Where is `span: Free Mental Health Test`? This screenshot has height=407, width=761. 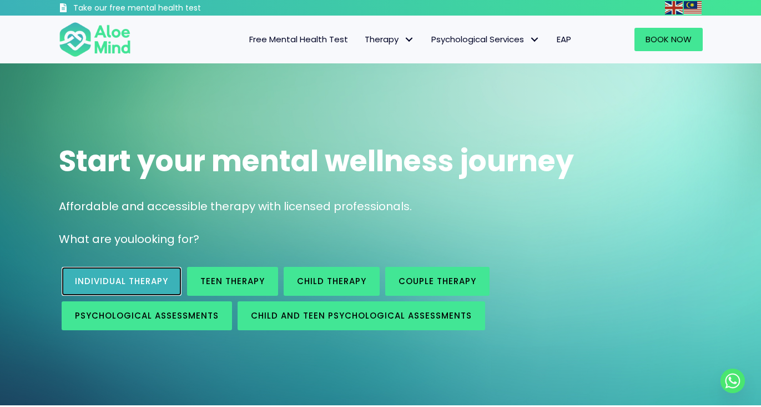 span: Free Mental Health Test is located at coordinates (299, 39).